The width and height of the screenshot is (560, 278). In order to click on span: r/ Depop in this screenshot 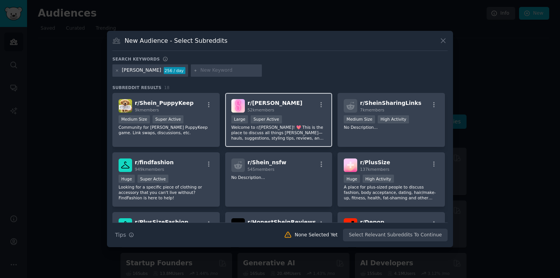, I will do `click(372, 222)`.